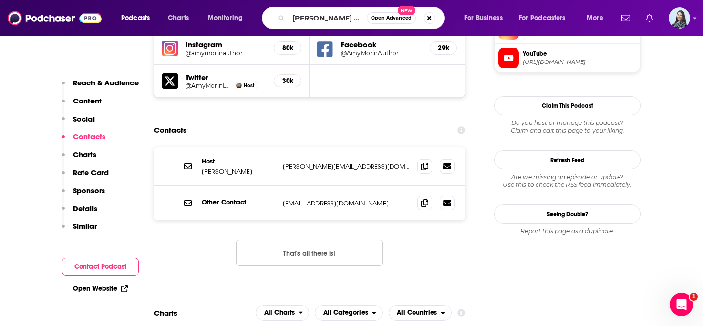 This screenshot has width=703, height=326. Describe the element at coordinates (391, 18) in the screenshot. I see `button: Open AdvancedNew` at that location.